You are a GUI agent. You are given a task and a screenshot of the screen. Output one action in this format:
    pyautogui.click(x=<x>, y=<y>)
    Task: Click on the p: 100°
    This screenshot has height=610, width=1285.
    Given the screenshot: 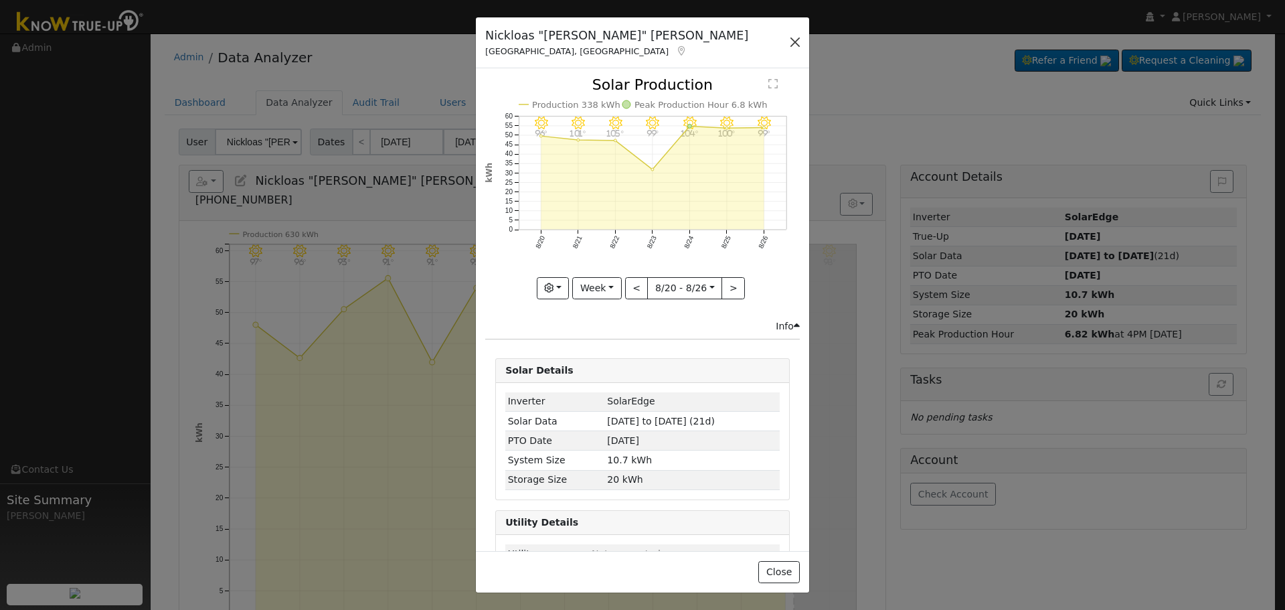 What is the action you would take?
    pyautogui.click(x=727, y=133)
    